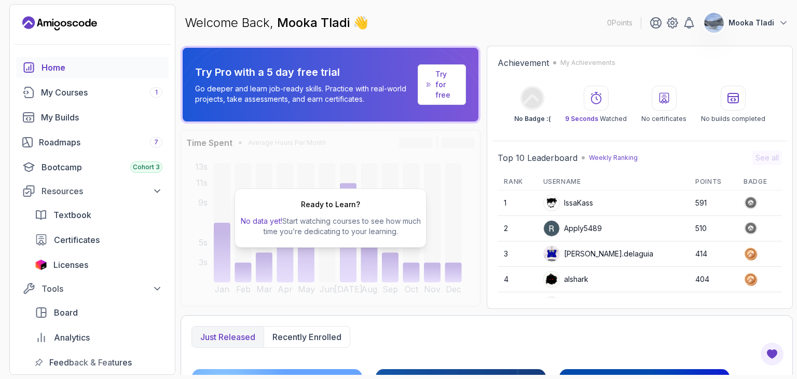 The image size is (797, 379). I want to click on h2: Top 10 Leaderboard, so click(537, 158).